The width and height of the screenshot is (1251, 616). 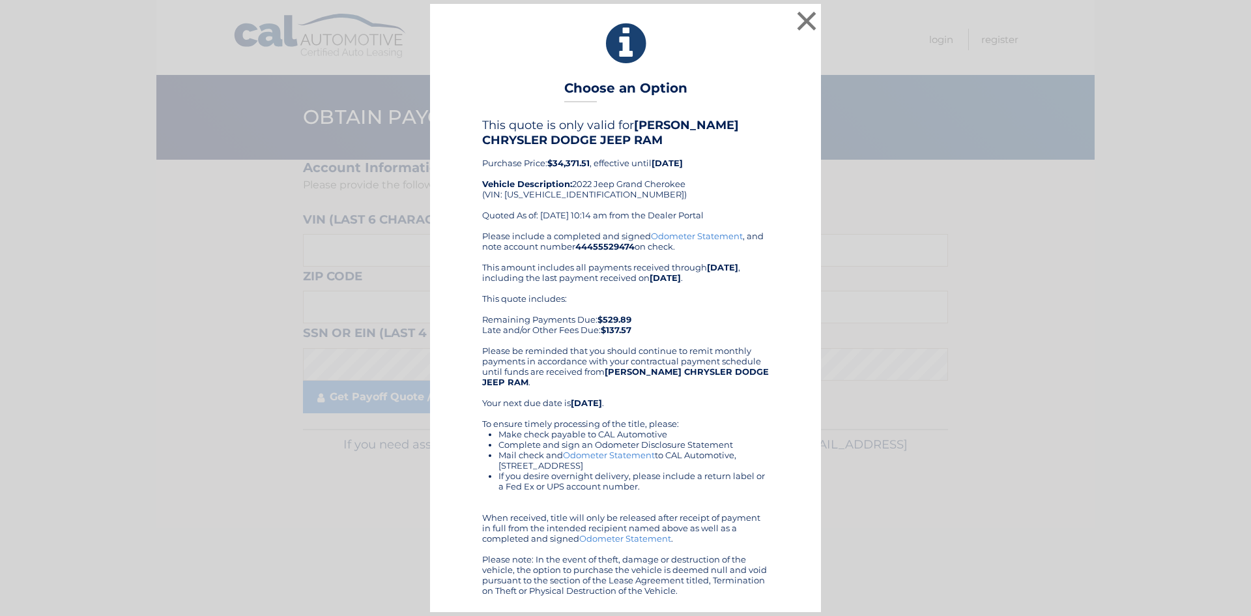 I want to click on div: Please include a completed and signed , and note account number on check. This amount includes al..., so click(x=626, y=413).